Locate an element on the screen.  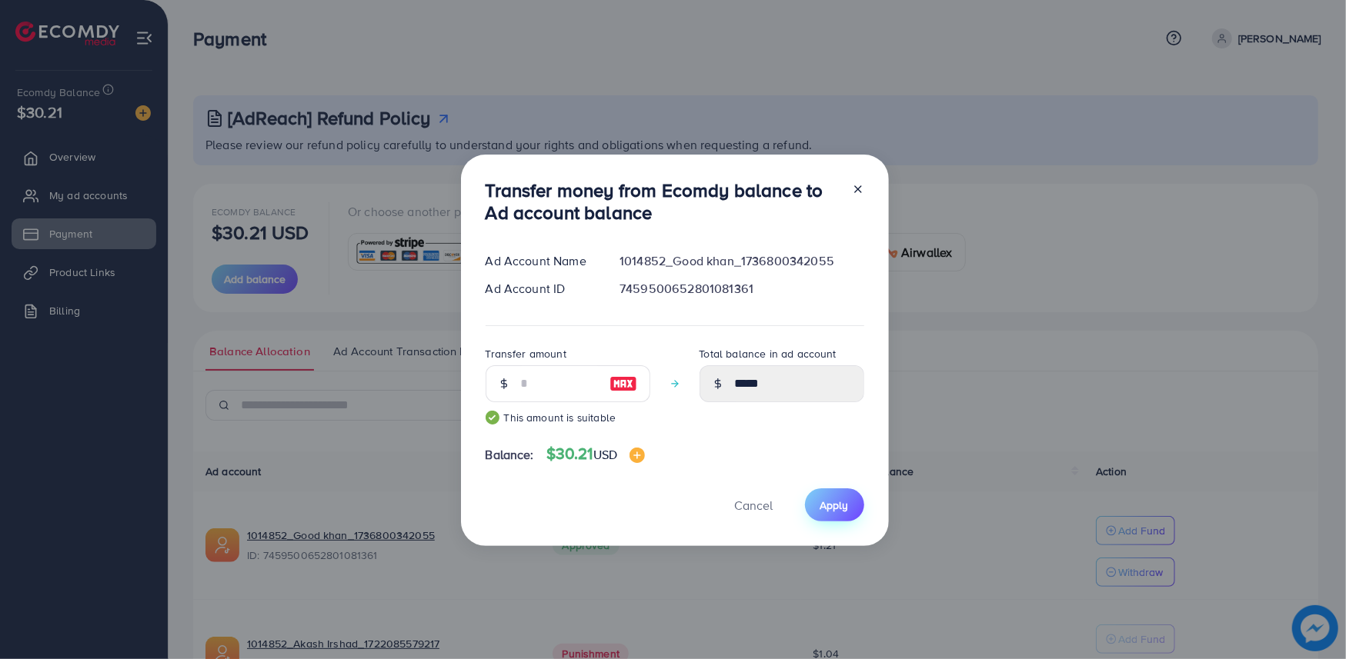
img: guide is located at coordinates (492, 418).